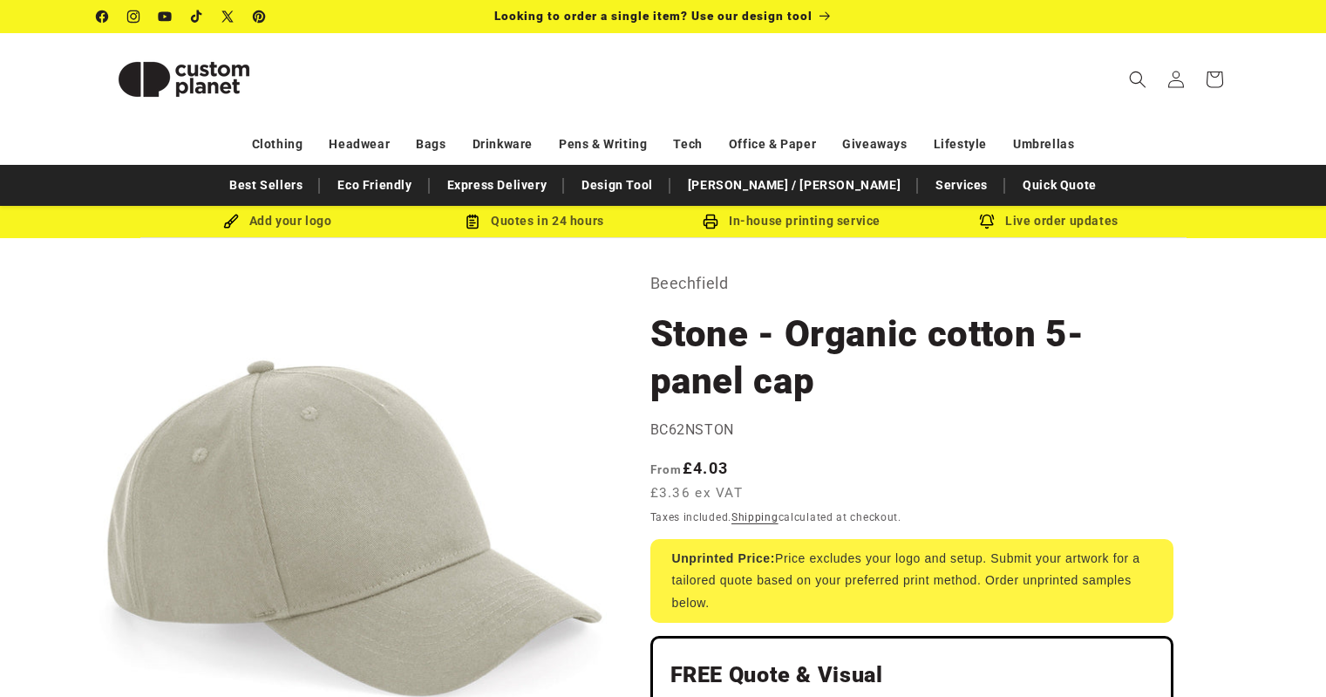 This screenshot has width=1326, height=697. I want to click on span: BC62NSTON, so click(692, 429).